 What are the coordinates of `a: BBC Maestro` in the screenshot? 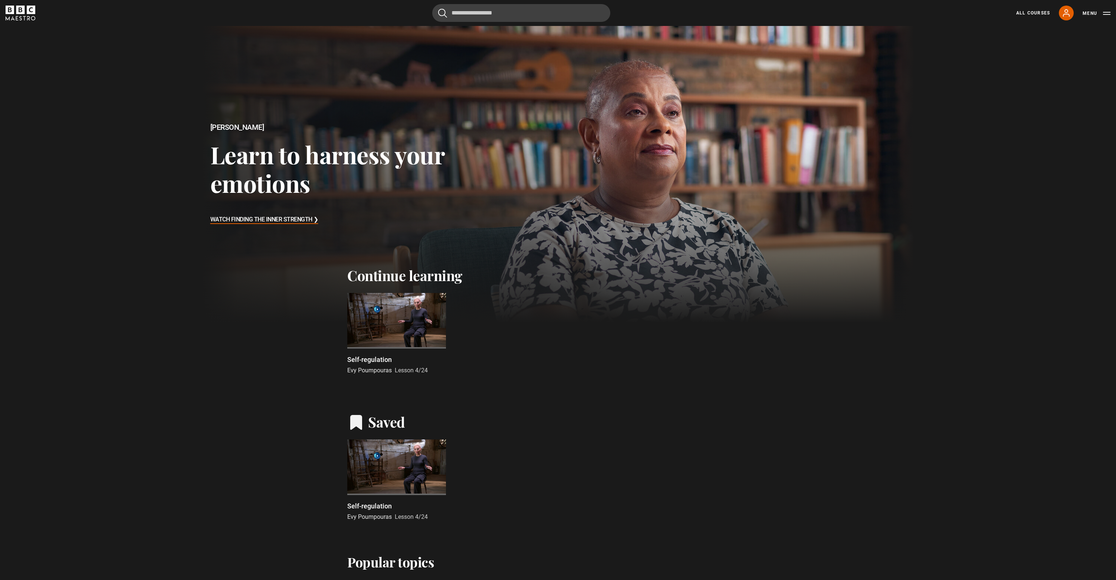 It's located at (20, 13).